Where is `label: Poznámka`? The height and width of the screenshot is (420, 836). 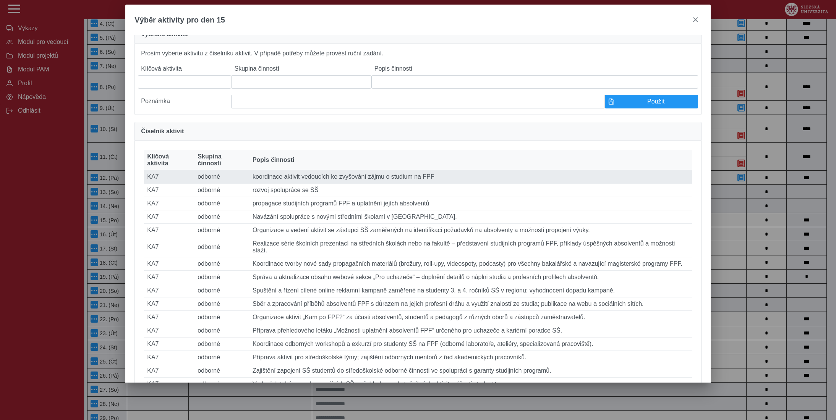
label: Poznámka is located at coordinates (185, 102).